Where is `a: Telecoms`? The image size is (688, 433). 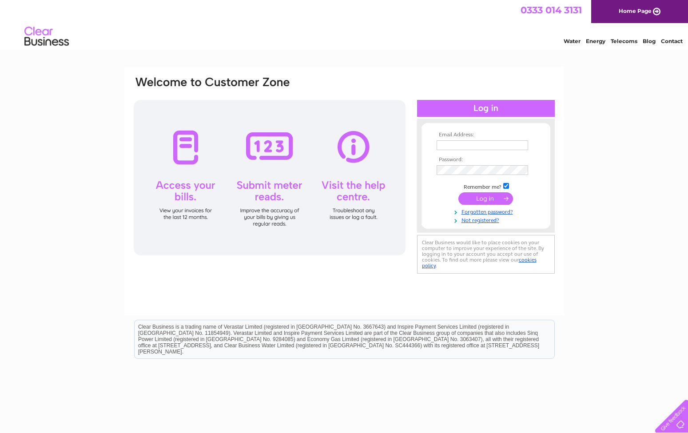 a: Telecoms is located at coordinates (624, 41).